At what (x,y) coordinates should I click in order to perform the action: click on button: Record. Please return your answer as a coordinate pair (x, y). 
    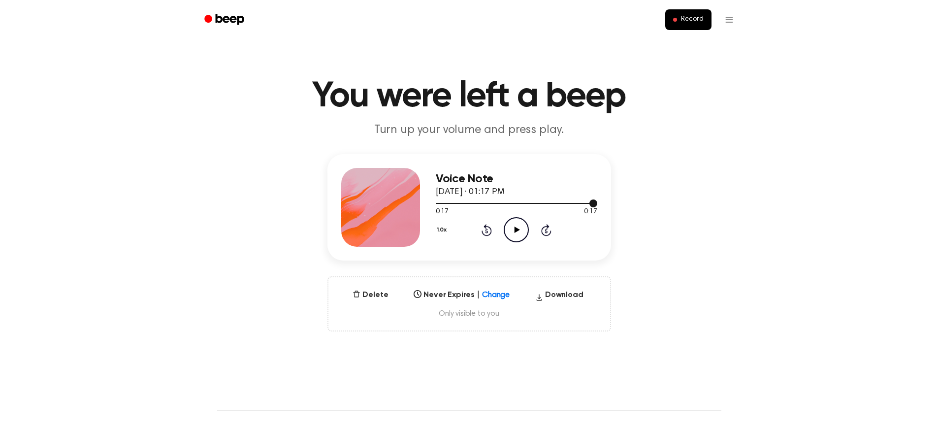
    Looking at the image, I should click on (688, 20).